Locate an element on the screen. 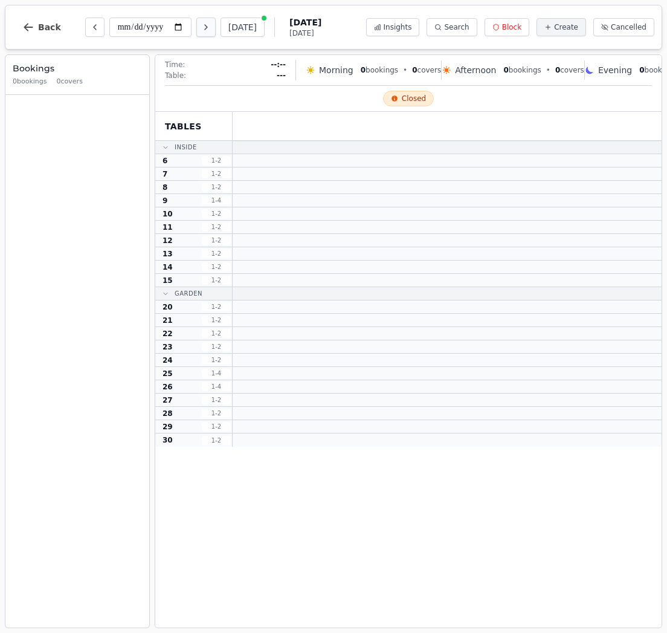  span: 6 is located at coordinates (165, 161).